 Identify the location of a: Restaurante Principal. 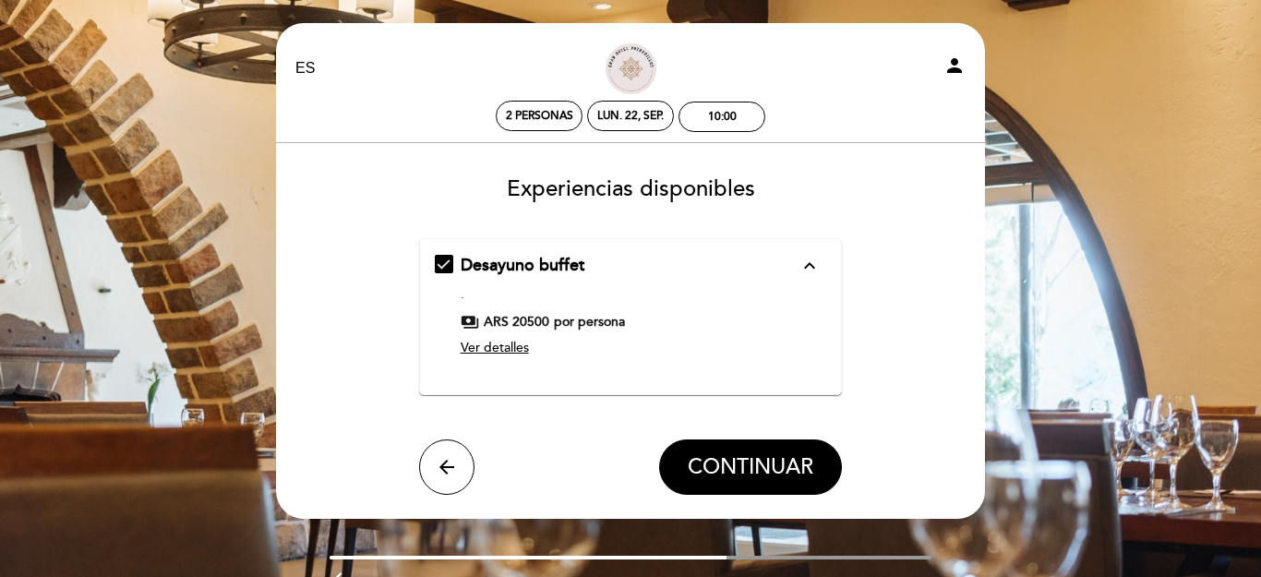
(630, 68).